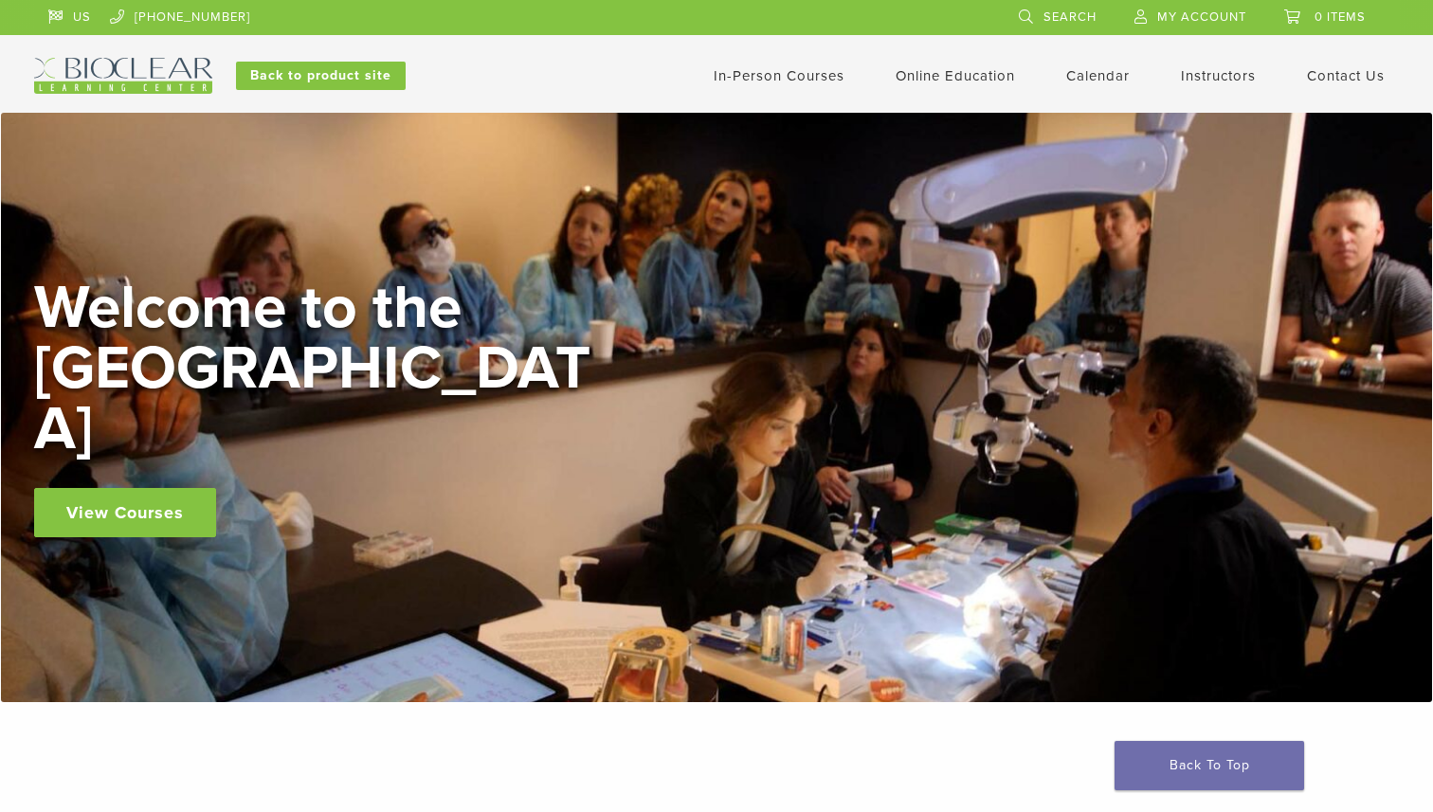 The height and width of the screenshot is (812, 1433). Describe the element at coordinates (1218, 76) in the screenshot. I see `a: Instructors` at that location.